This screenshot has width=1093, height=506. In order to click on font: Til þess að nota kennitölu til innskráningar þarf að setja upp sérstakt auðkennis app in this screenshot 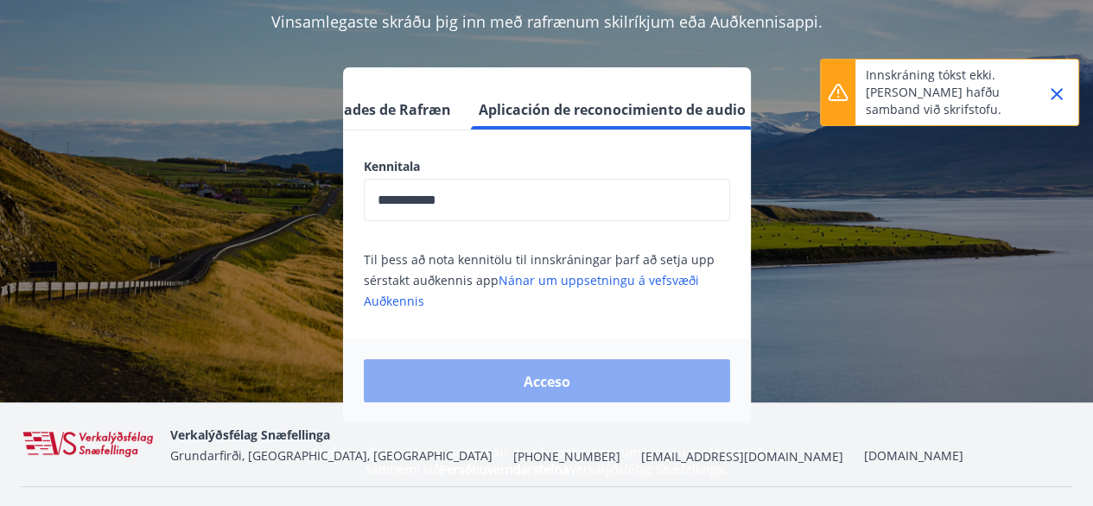, I will do `click(539, 270)`.